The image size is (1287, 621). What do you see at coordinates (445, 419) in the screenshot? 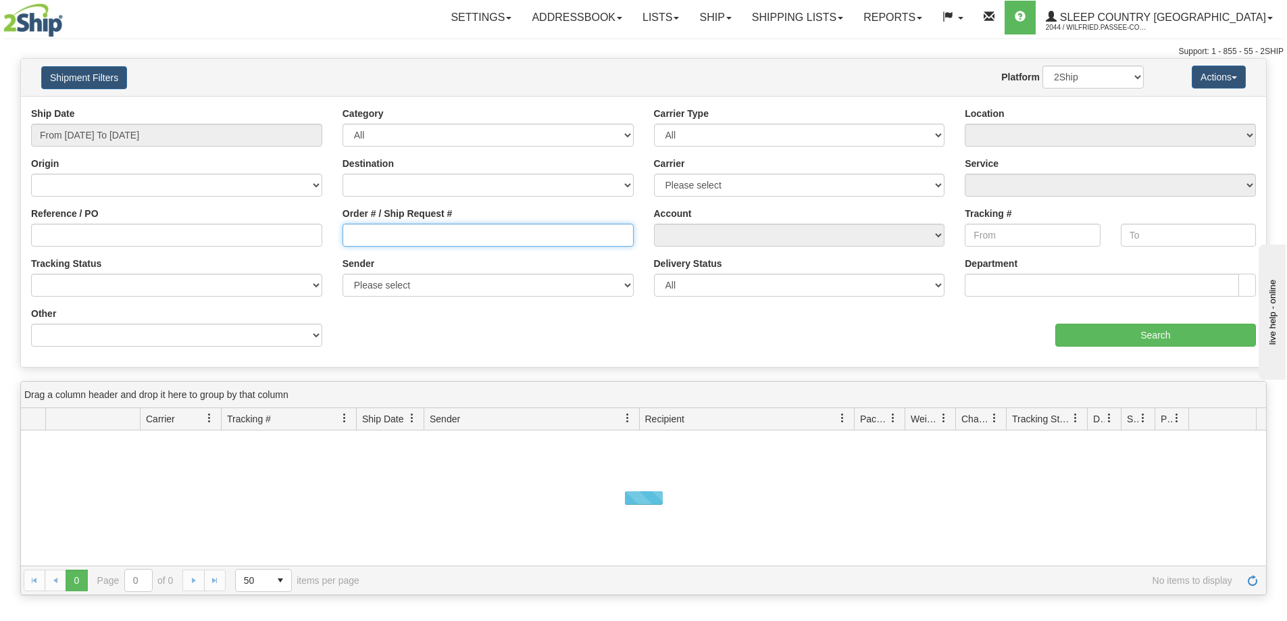
I see `span: Sender` at bounding box center [445, 419].